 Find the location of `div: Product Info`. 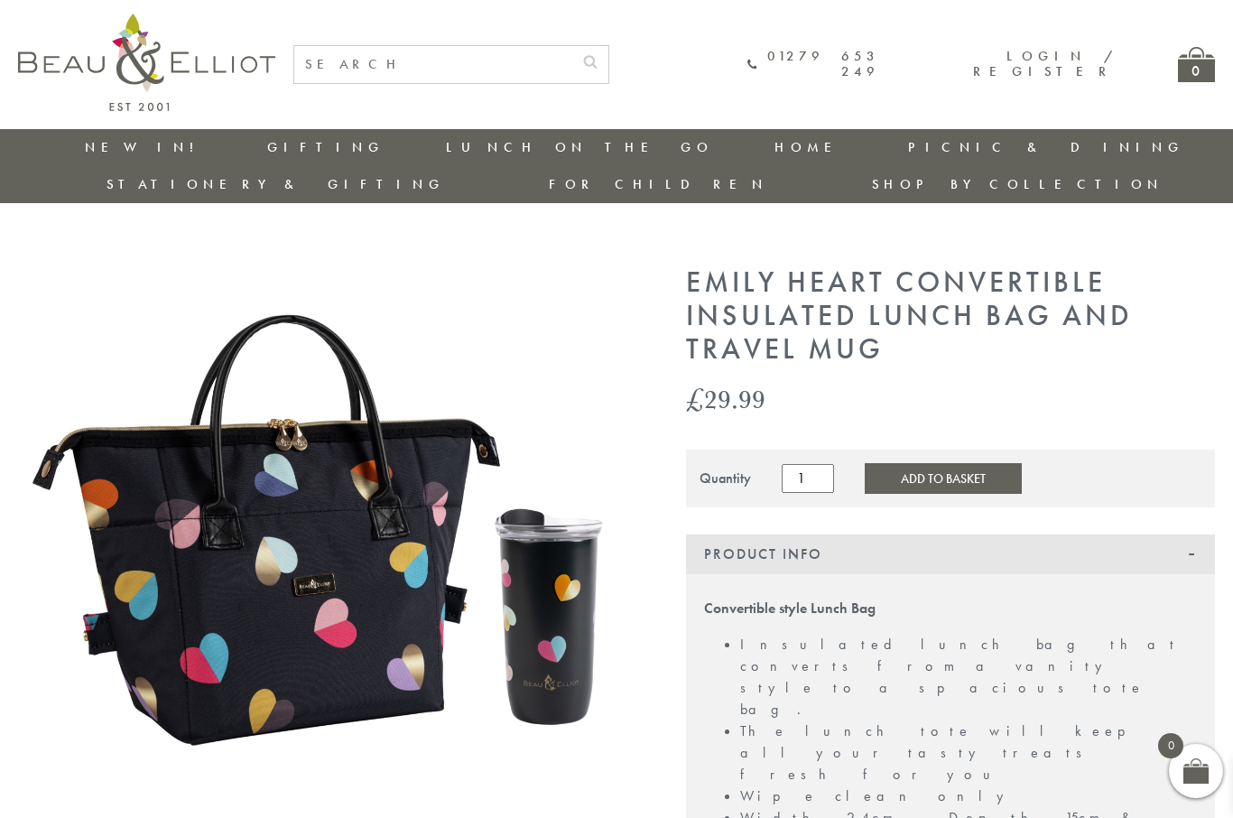

div: Product Info is located at coordinates (951, 554).